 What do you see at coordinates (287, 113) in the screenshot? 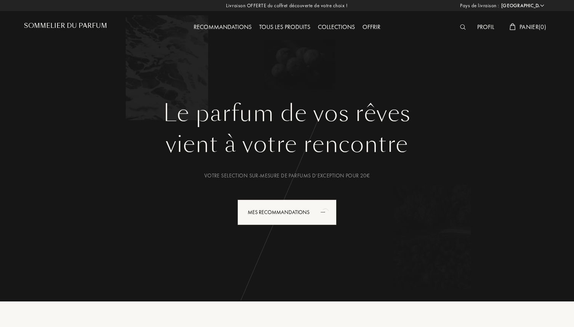
I see `h1: Le parfum de vos rêves` at bounding box center [287, 113].